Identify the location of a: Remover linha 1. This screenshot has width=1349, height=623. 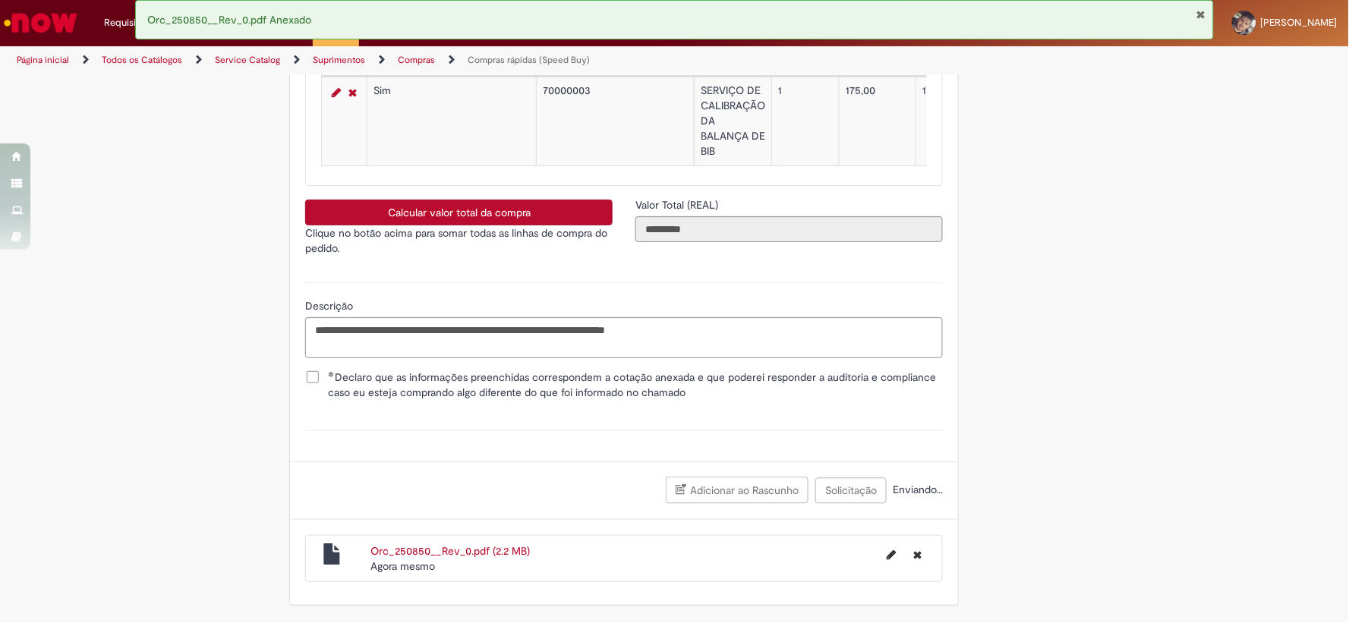
(352, 93).